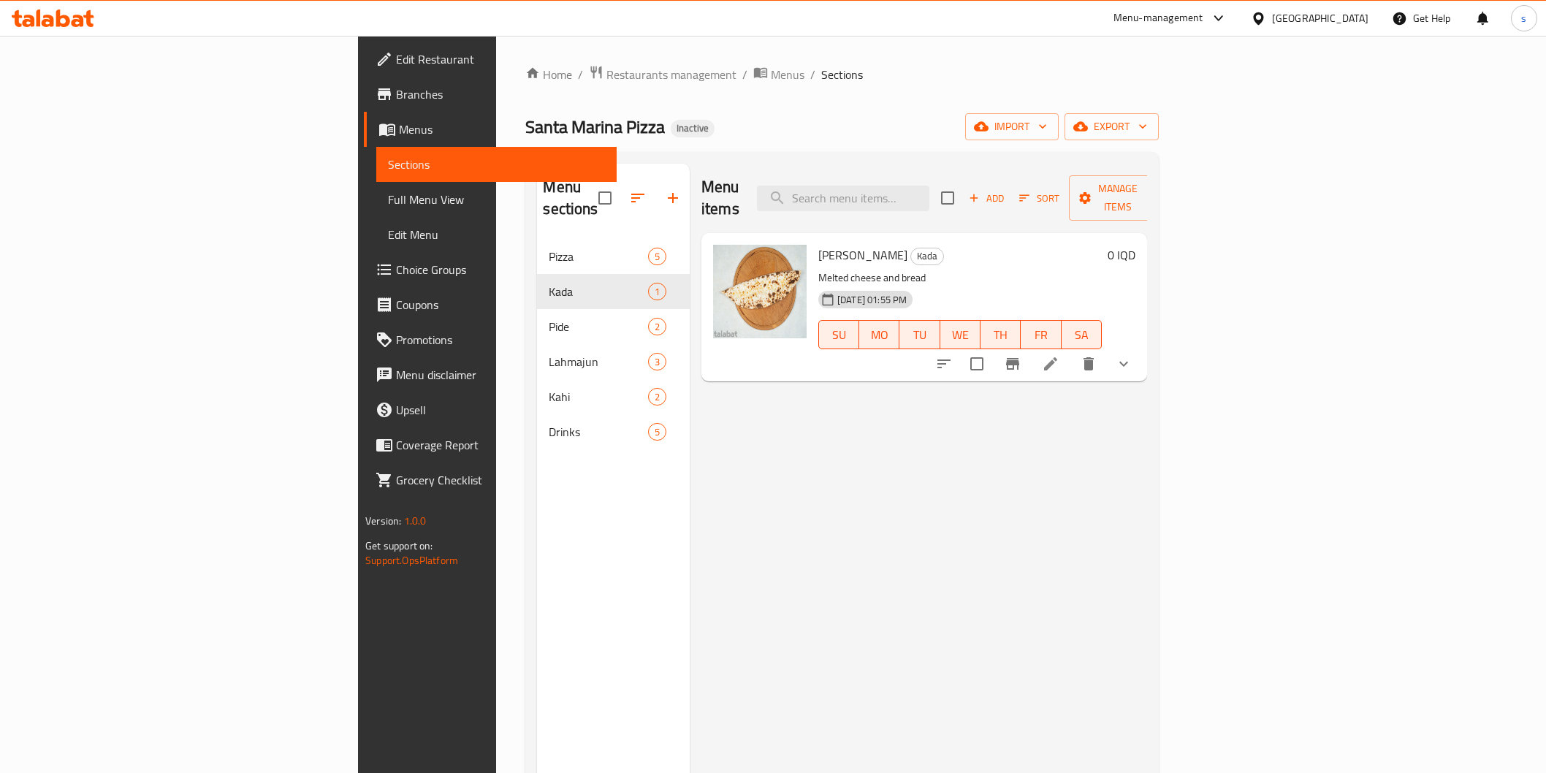  What do you see at coordinates (613, 291) in the screenshot?
I see `div: Kada1` at bounding box center [613, 291].